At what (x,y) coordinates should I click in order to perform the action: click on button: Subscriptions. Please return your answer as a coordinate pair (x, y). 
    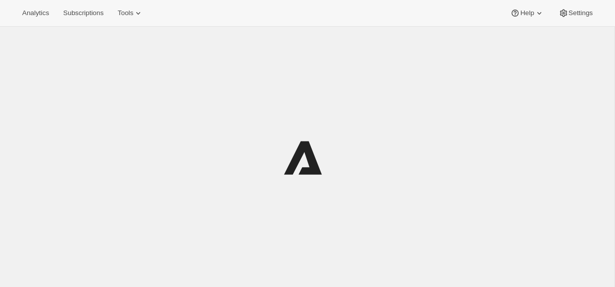
    Looking at the image, I should click on (83, 13).